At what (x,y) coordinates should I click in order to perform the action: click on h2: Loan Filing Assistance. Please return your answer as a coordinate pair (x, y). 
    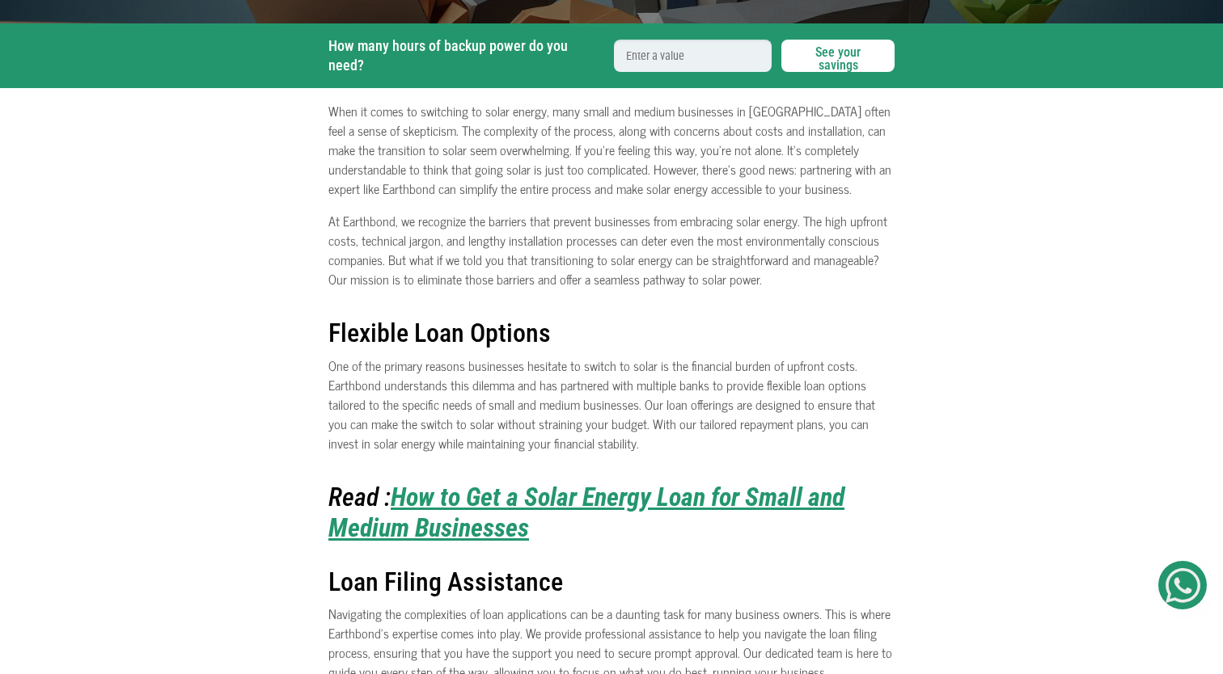
    Looking at the image, I should click on (611, 574).